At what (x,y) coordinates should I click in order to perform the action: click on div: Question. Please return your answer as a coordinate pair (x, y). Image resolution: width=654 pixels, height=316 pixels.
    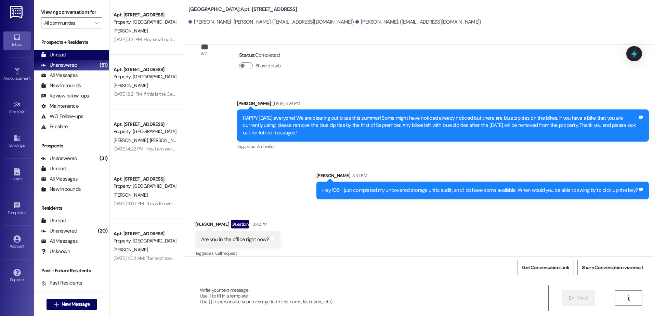
    Looking at the image, I should click on (240, 224).